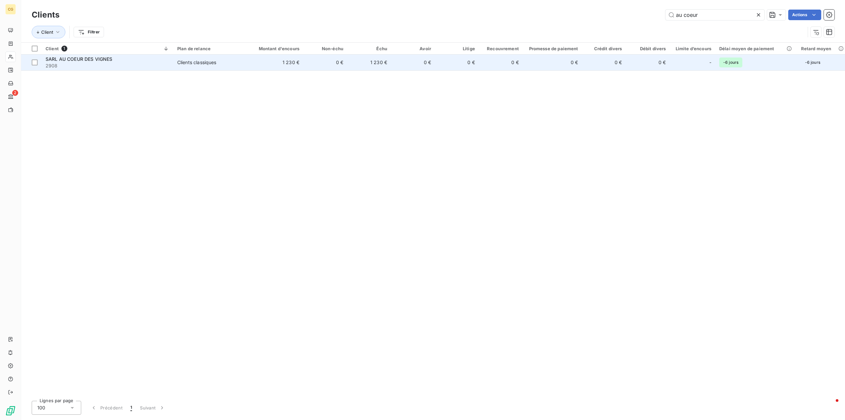 This screenshot has width=845, height=420. What do you see at coordinates (693, 49) in the screenshot?
I see `div: Limite d’encours` at bounding box center [693, 49].